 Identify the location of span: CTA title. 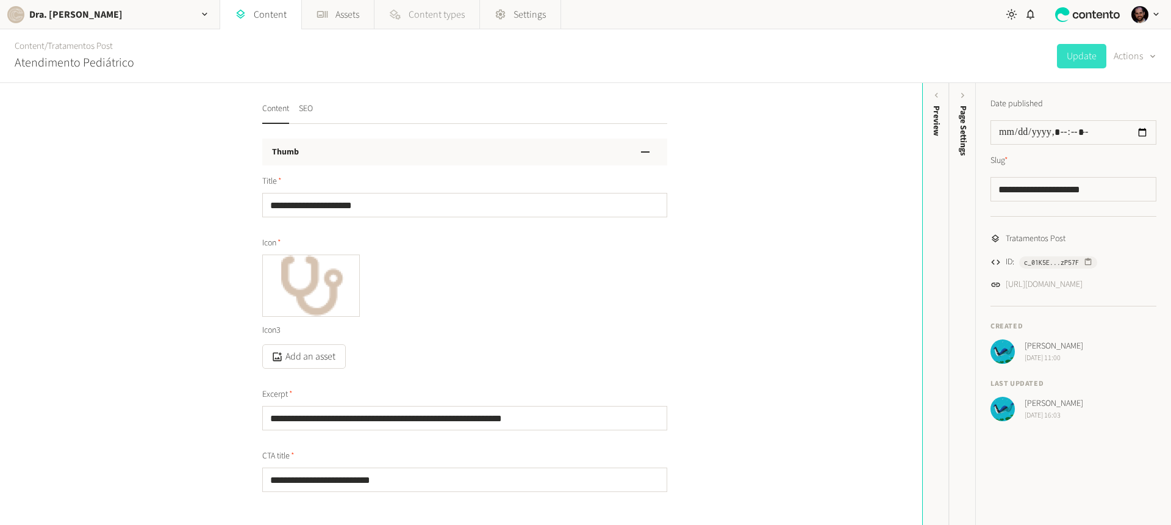
(278, 456).